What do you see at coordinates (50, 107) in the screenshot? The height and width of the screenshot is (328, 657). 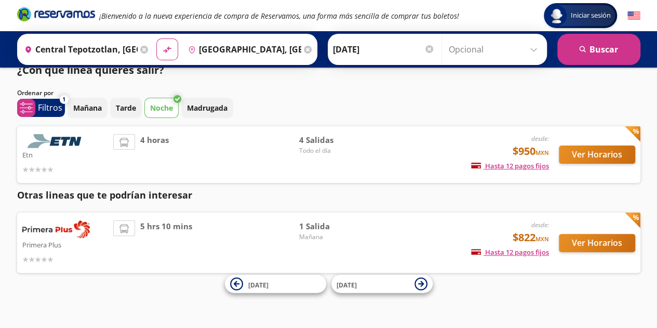 I see `p: Filtros` at bounding box center [50, 107].